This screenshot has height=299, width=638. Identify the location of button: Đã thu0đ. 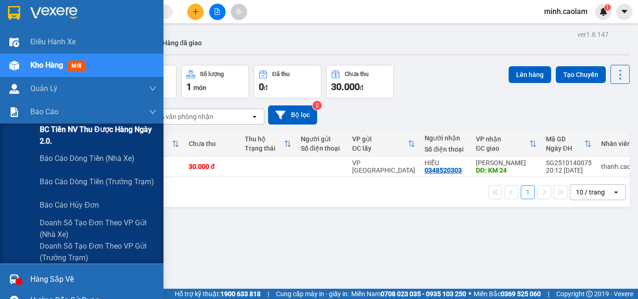
(287, 82).